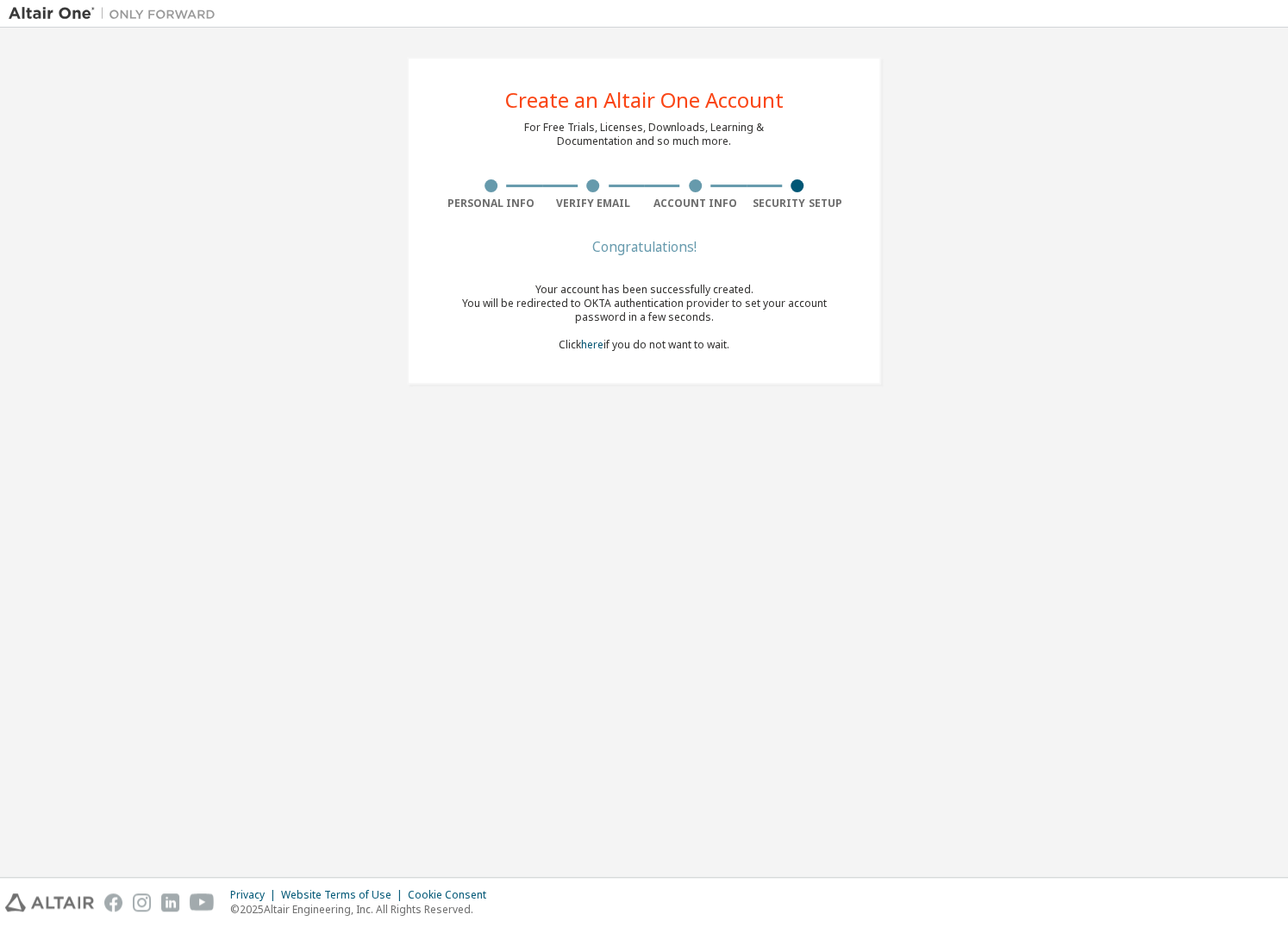 This screenshot has height=927, width=1288. Describe the element at coordinates (593, 203) in the screenshot. I see `div: Verify Email` at that location.